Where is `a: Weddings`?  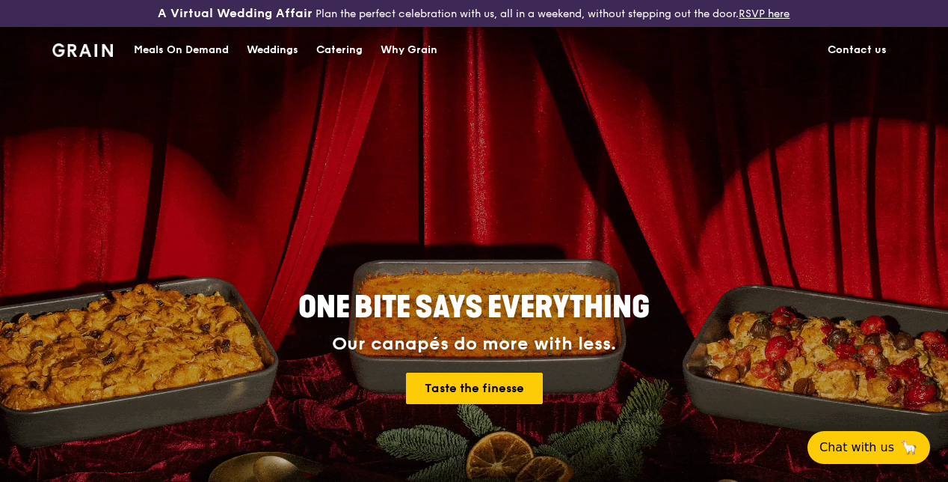 a: Weddings is located at coordinates (272, 50).